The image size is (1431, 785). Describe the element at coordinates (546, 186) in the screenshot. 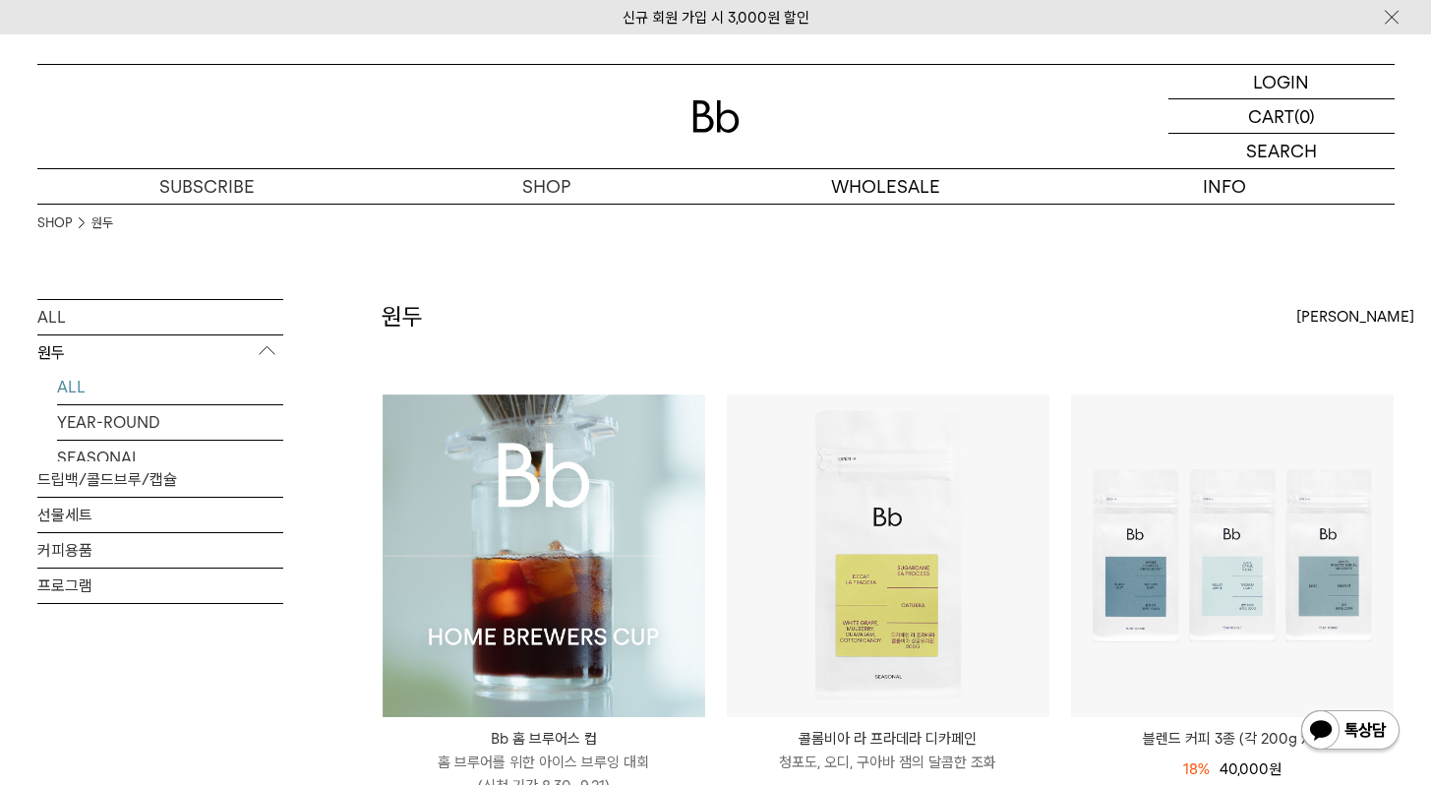

I see `p: SHOP` at that location.